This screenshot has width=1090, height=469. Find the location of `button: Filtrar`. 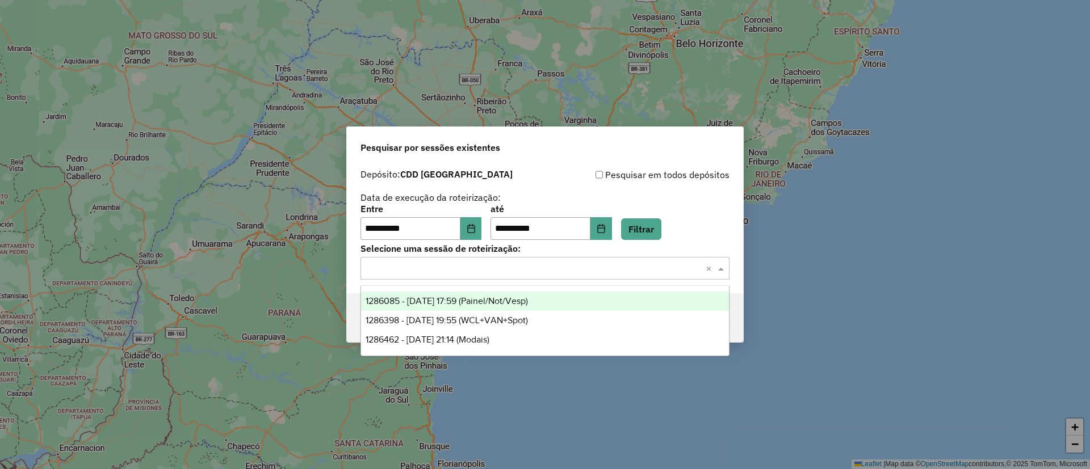

button: Filtrar is located at coordinates (641, 229).